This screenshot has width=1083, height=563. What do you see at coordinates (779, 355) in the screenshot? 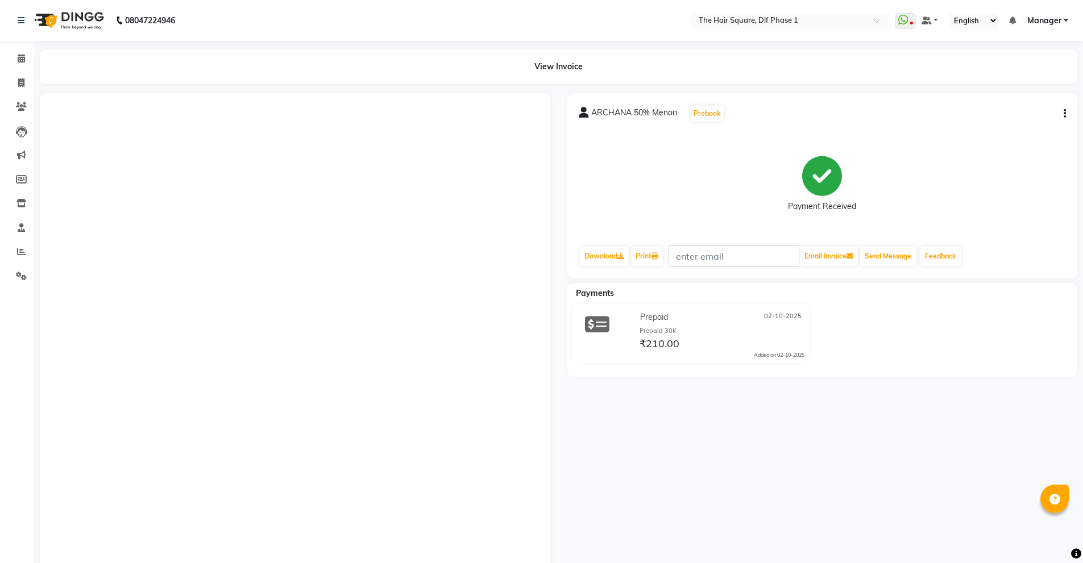
I see `div: Added on 02-10-2025` at bounding box center [779, 355].